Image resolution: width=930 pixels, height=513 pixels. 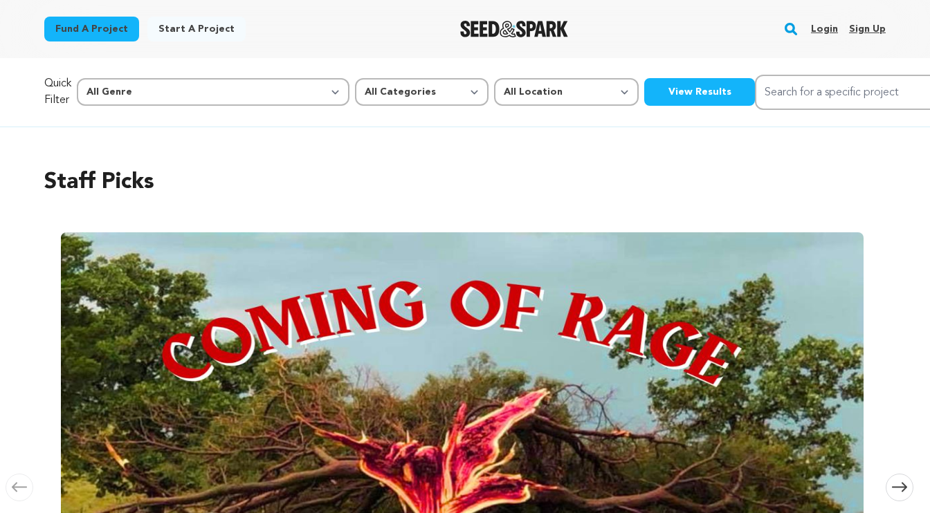 What do you see at coordinates (196, 29) in the screenshot?
I see `a: Start a project` at bounding box center [196, 29].